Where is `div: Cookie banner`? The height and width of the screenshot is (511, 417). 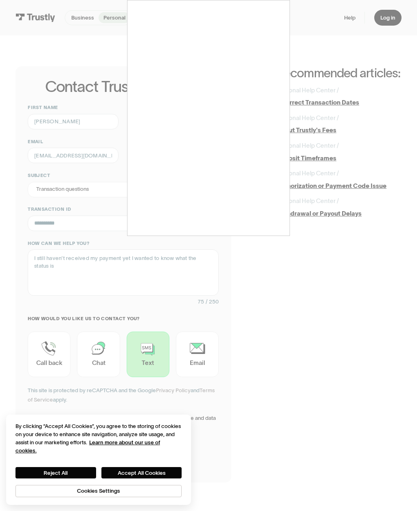 div: Cookie banner is located at coordinates (99, 460).